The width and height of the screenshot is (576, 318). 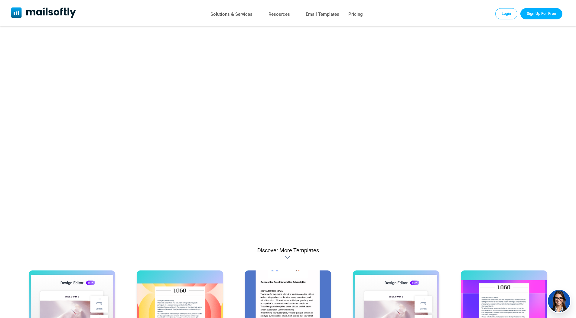 I want to click on a: Solutions & Services, so click(x=231, y=14).